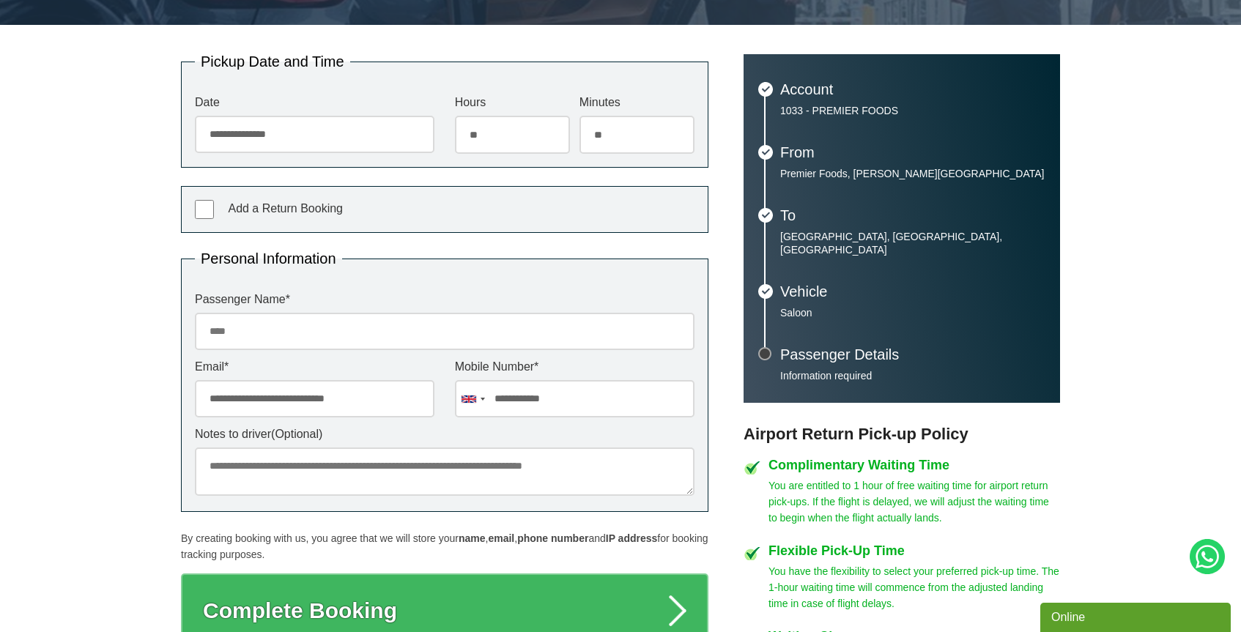 The height and width of the screenshot is (632, 1241). Describe the element at coordinates (552, 538) in the screenshot. I see `strong: phone number` at that location.